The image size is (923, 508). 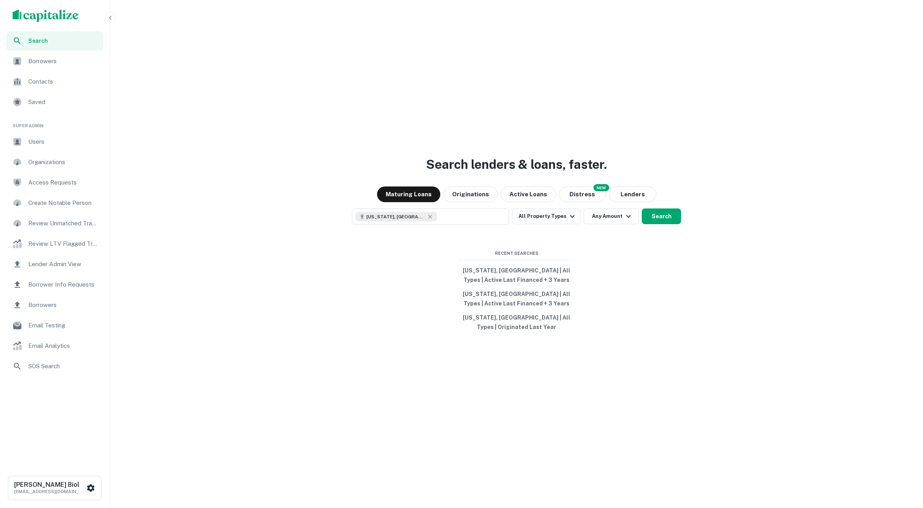 I want to click on div: Search, so click(x=55, y=41).